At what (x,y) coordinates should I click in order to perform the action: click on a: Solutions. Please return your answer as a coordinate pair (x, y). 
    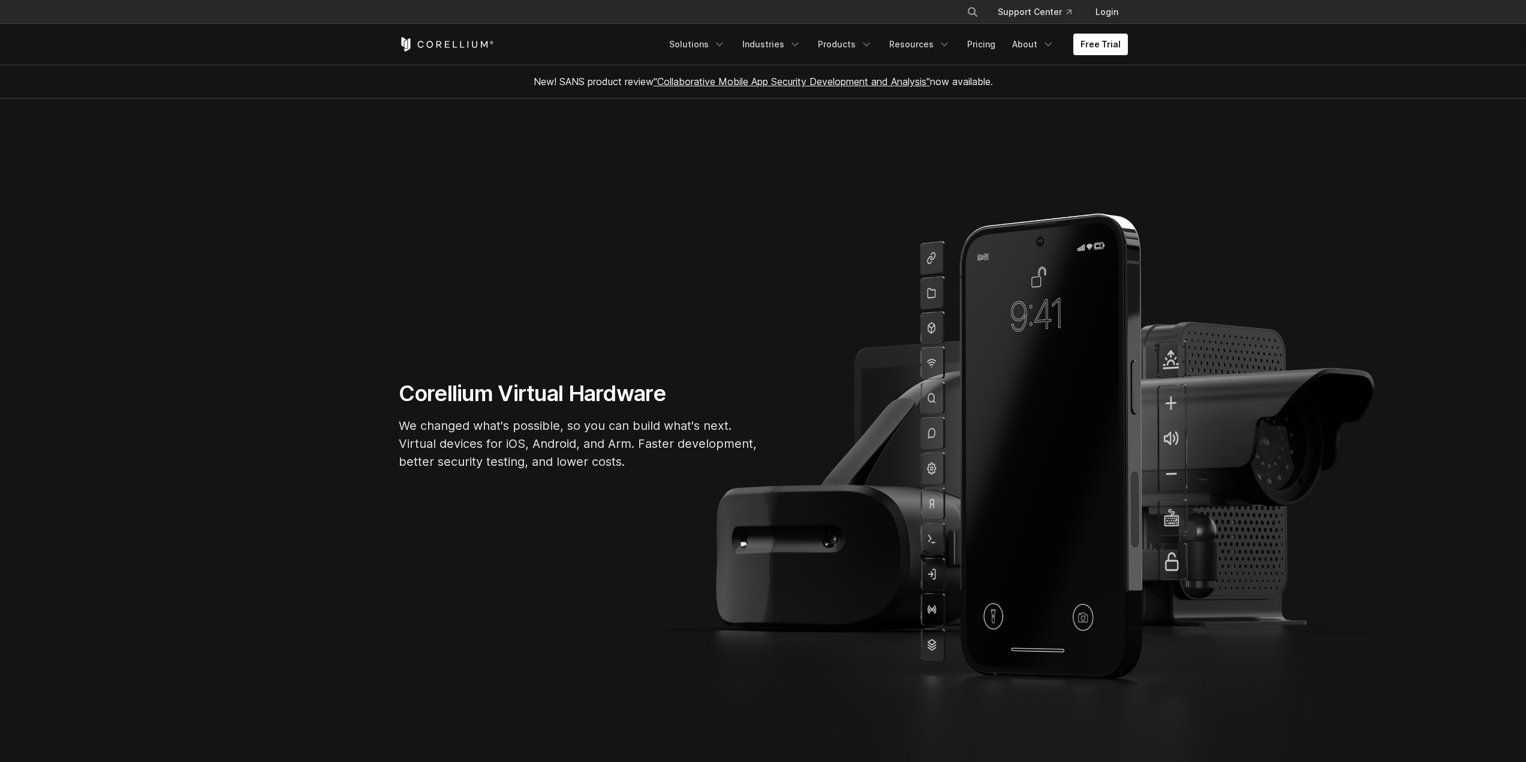
    Looking at the image, I should click on (697, 44).